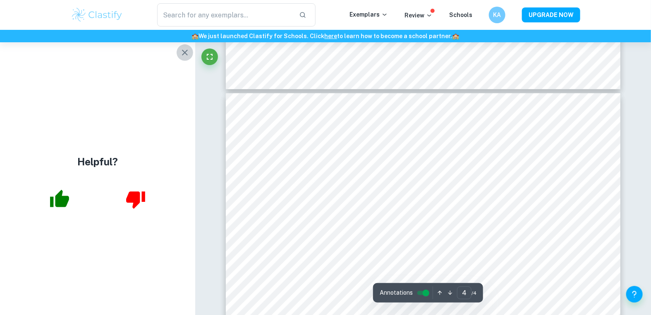 This screenshot has width=651, height=315. What do you see at coordinates (225, 15) in the screenshot?
I see `input: Search for any exemplars...` at bounding box center [225, 15].